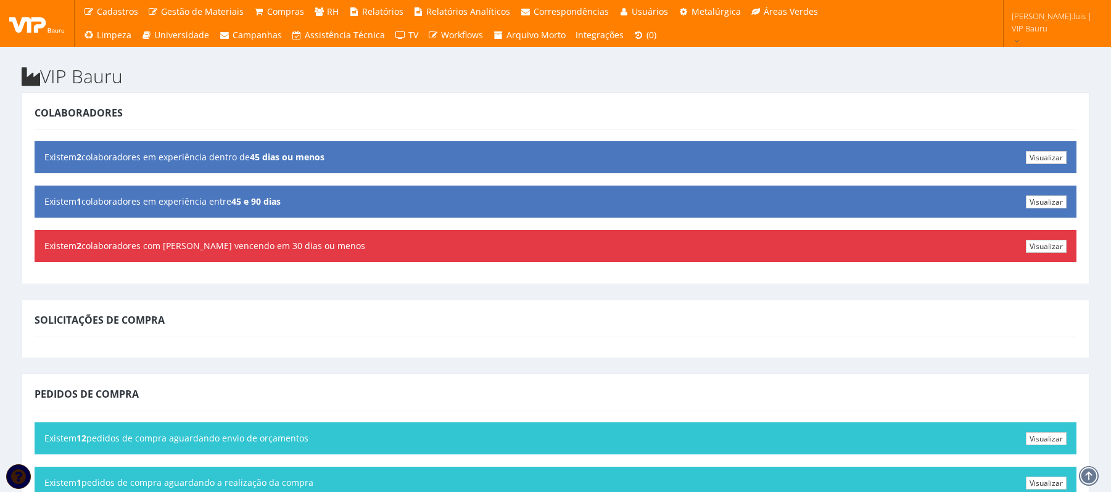  Describe the element at coordinates (107, 35) in the screenshot. I see `a: Limpeza` at that location.